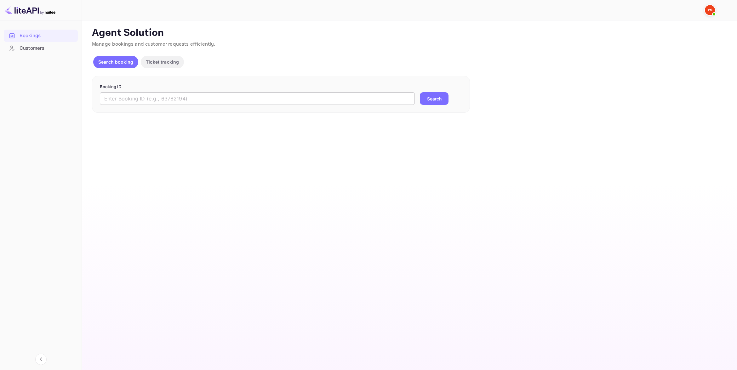 This screenshot has width=737, height=370. Describe the element at coordinates (281, 87) in the screenshot. I see `p: Booking ID` at that location.